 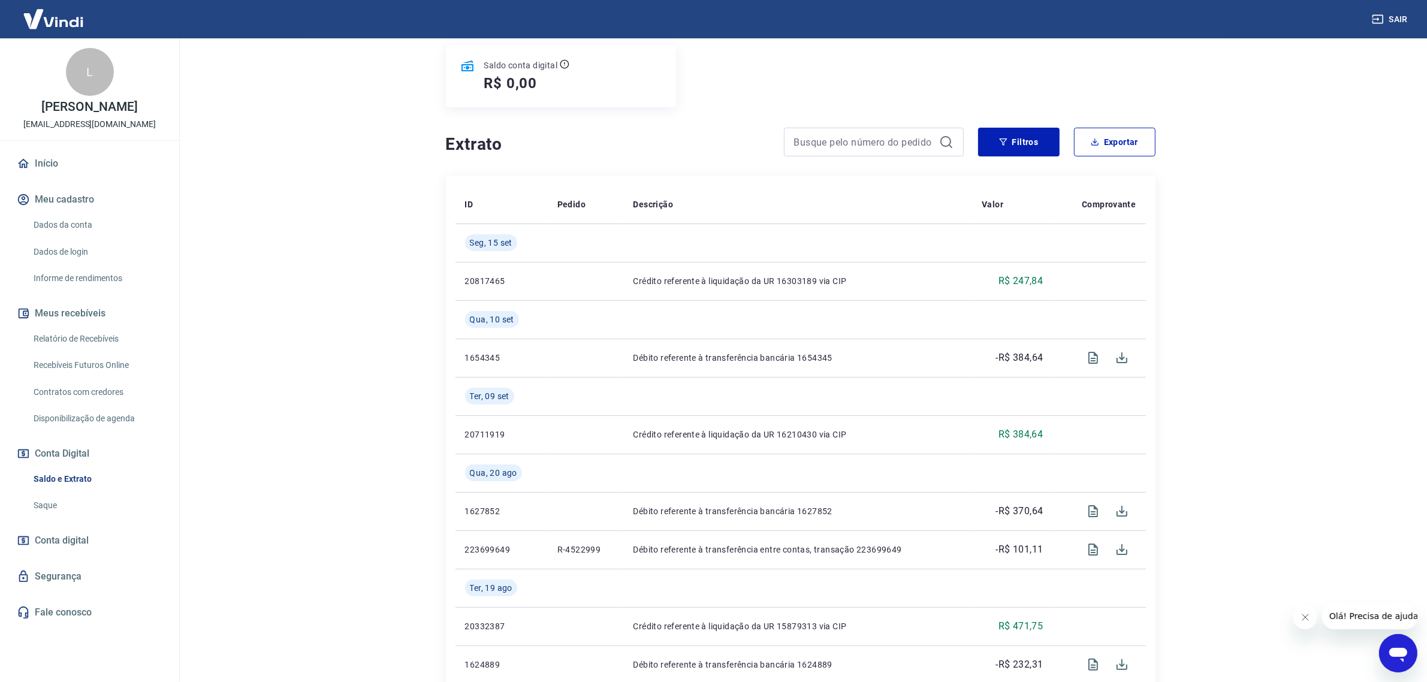 I want to click on p: 20332387, so click(x=502, y=626).